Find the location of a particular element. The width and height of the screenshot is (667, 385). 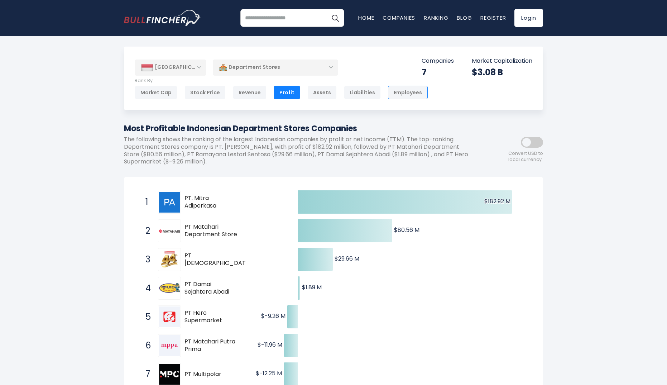

div: Market Cap is located at coordinates (156, 92).